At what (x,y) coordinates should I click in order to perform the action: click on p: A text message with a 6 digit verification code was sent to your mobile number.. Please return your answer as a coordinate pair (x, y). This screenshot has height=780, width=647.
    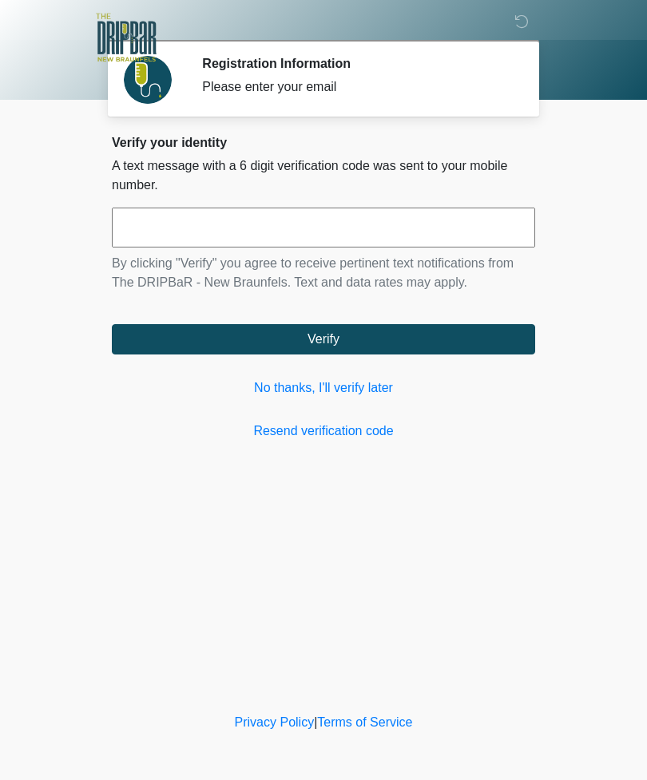
    Looking at the image, I should click on (323, 176).